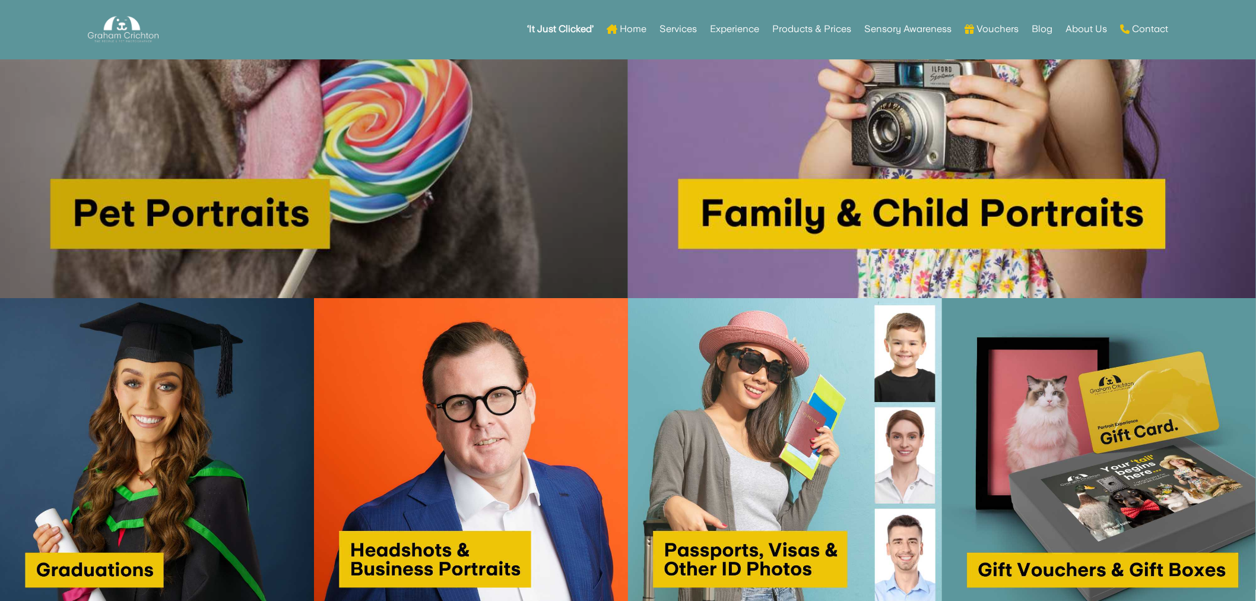 The height and width of the screenshot is (601, 1256). What do you see at coordinates (560, 29) in the screenshot?
I see `a: ‘It Just Clicked’` at bounding box center [560, 29].